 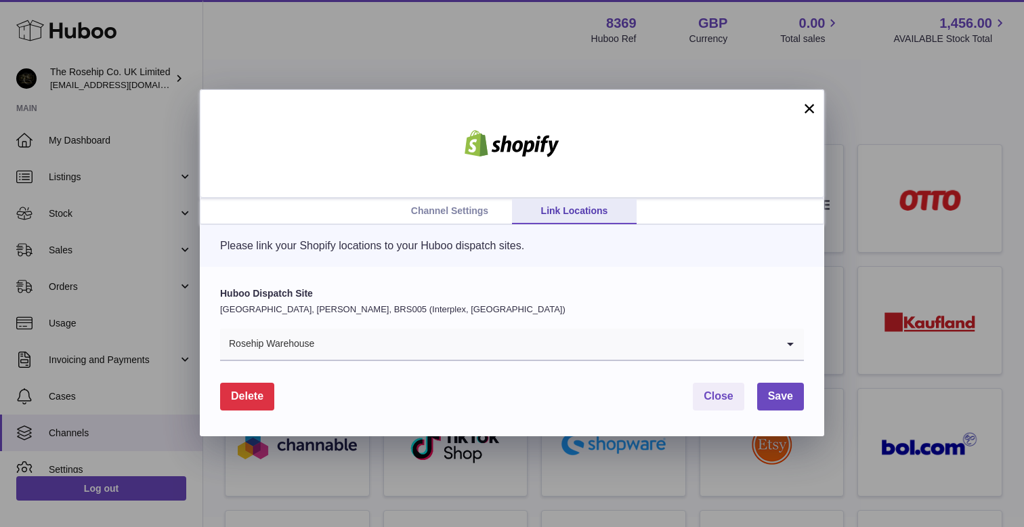 What do you see at coordinates (574, 211) in the screenshot?
I see `a: Link Locations` at bounding box center [574, 211].